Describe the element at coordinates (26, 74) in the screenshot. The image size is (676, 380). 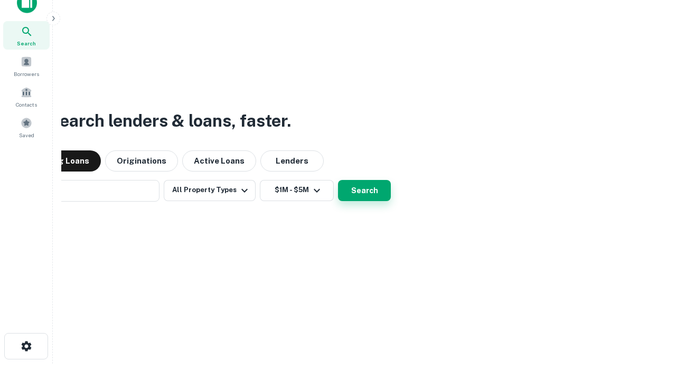
I see `span: Borrowers` at that location.